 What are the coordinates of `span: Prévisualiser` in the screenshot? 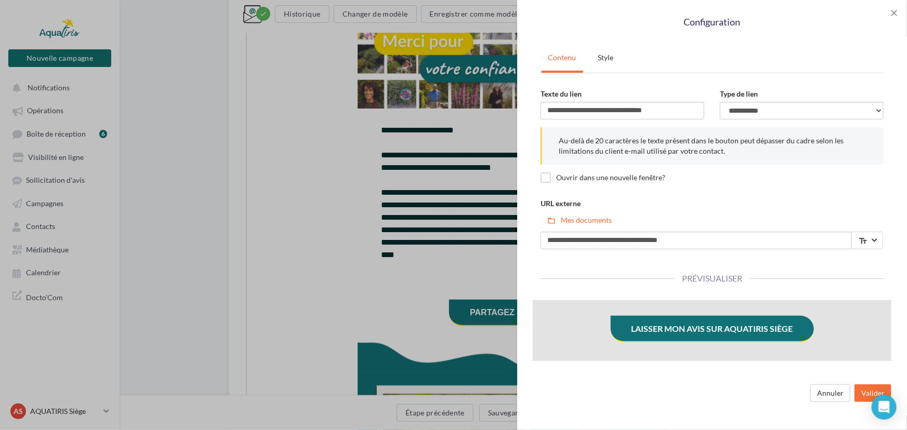 It's located at (712, 278).